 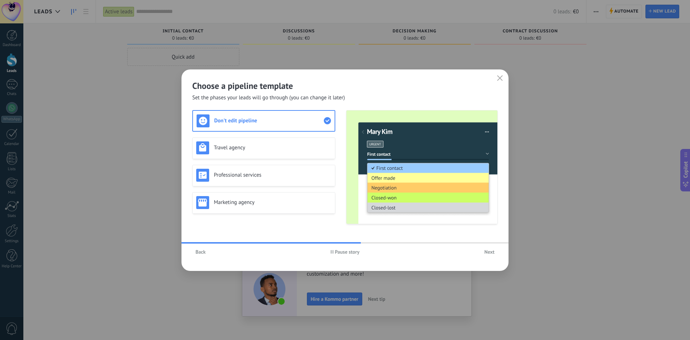 I want to click on h3: Travel agency, so click(x=272, y=147).